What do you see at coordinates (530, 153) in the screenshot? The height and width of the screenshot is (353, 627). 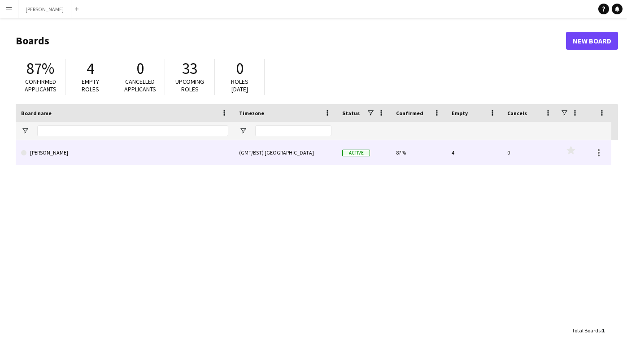 I see `div: 0` at bounding box center [530, 153].